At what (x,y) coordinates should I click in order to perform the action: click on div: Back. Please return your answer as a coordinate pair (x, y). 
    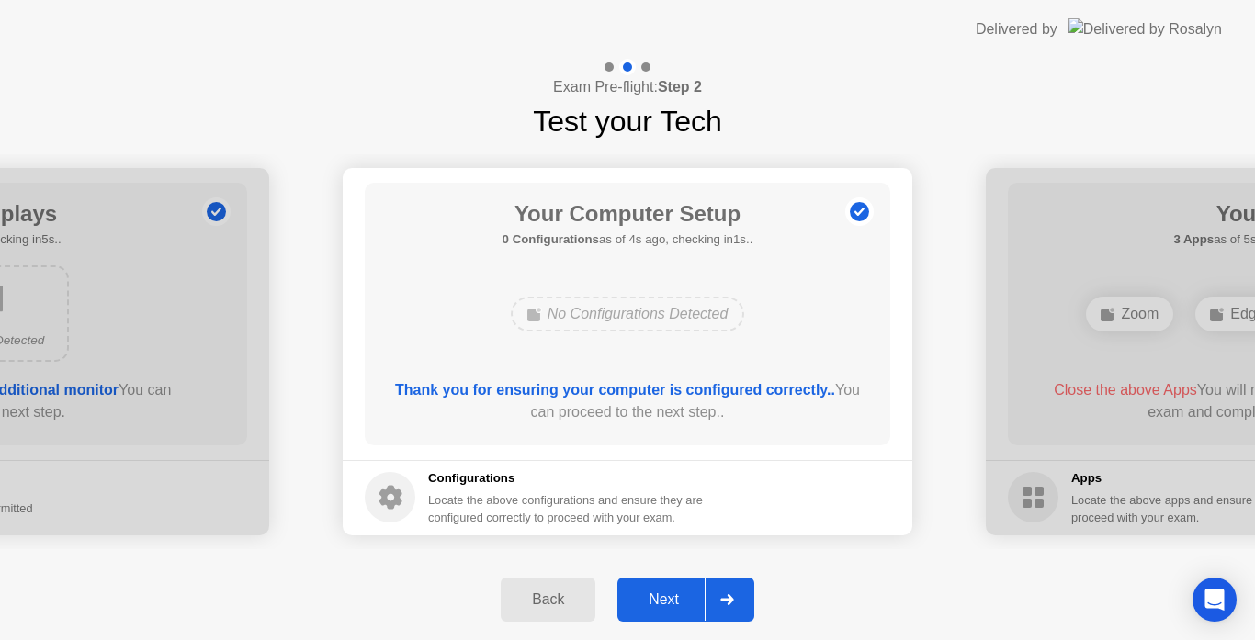
    Looking at the image, I should click on (548, 600).